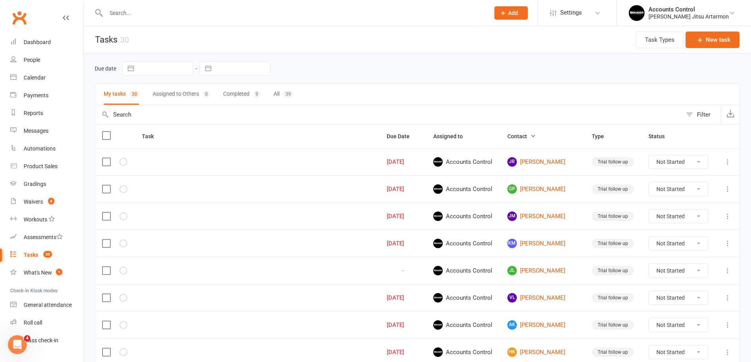 The image size is (751, 362). Describe the element at coordinates (41, 341) in the screenshot. I see `div: Class check-in` at that location.